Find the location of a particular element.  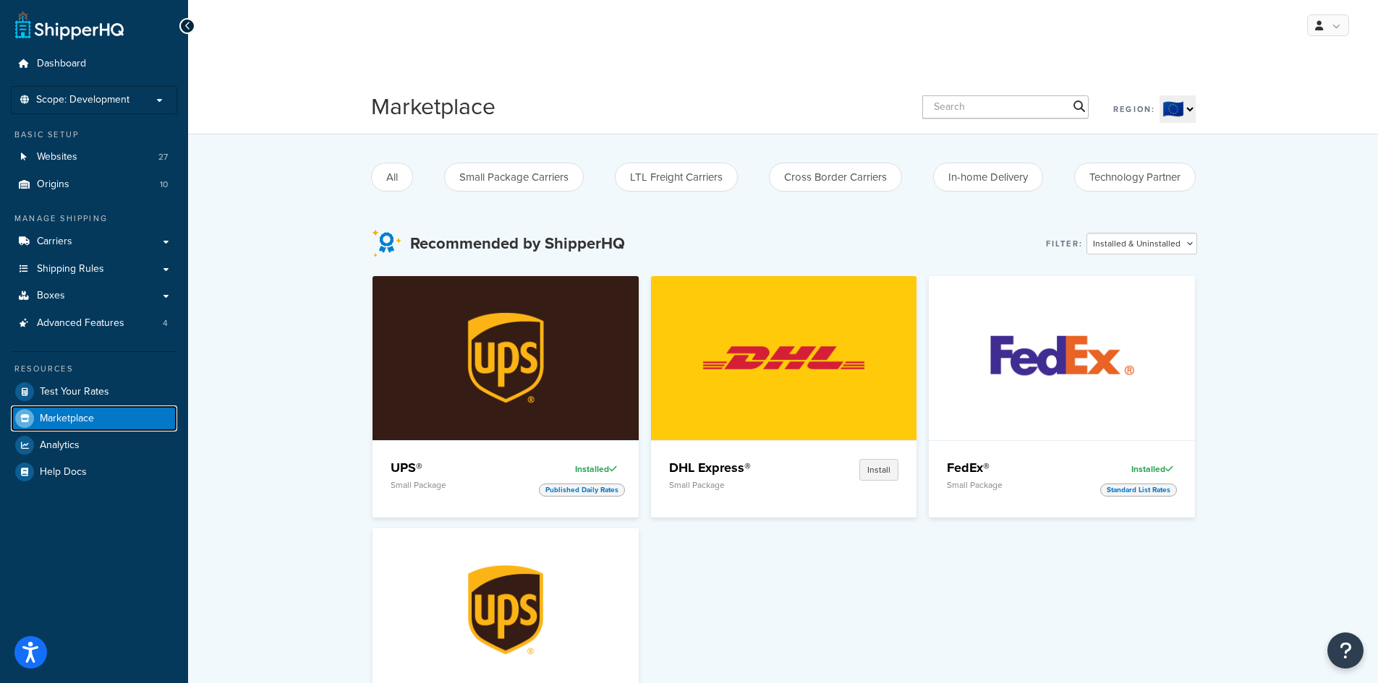

a: Websites27 is located at coordinates (94, 157).